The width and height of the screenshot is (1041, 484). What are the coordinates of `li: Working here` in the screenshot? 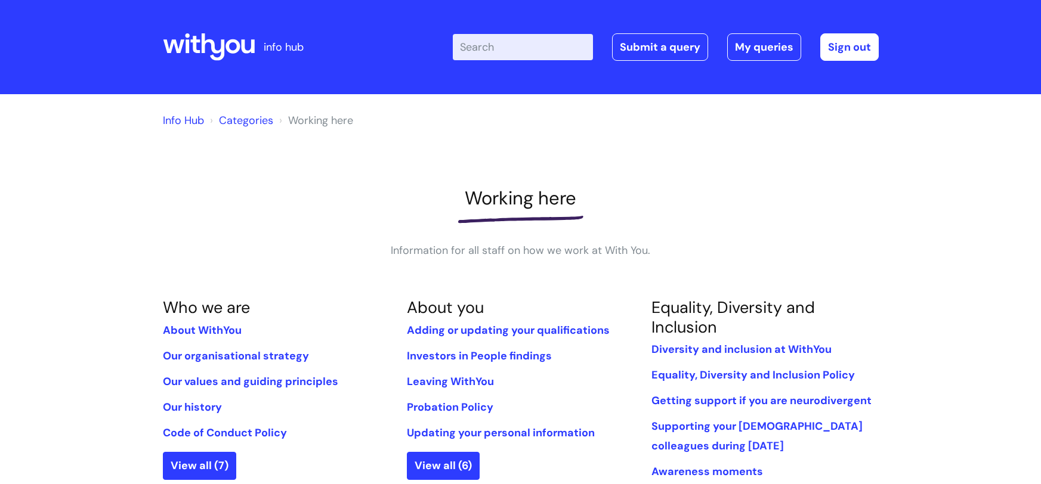 It's located at (314, 120).